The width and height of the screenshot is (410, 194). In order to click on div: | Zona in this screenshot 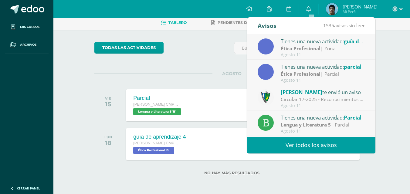, I will do `click(323, 48)`.